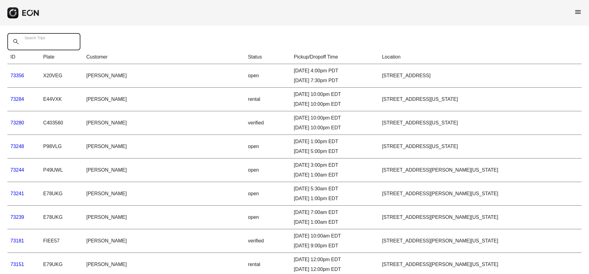  What do you see at coordinates (62, 147) in the screenshot?
I see `td: P98VLG` at bounding box center [62, 147].